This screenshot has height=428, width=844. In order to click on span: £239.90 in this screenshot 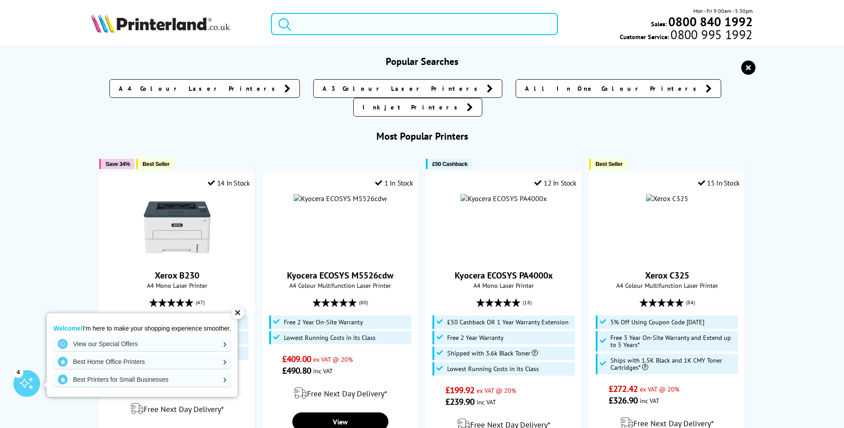, I will do `click(459, 402)`.